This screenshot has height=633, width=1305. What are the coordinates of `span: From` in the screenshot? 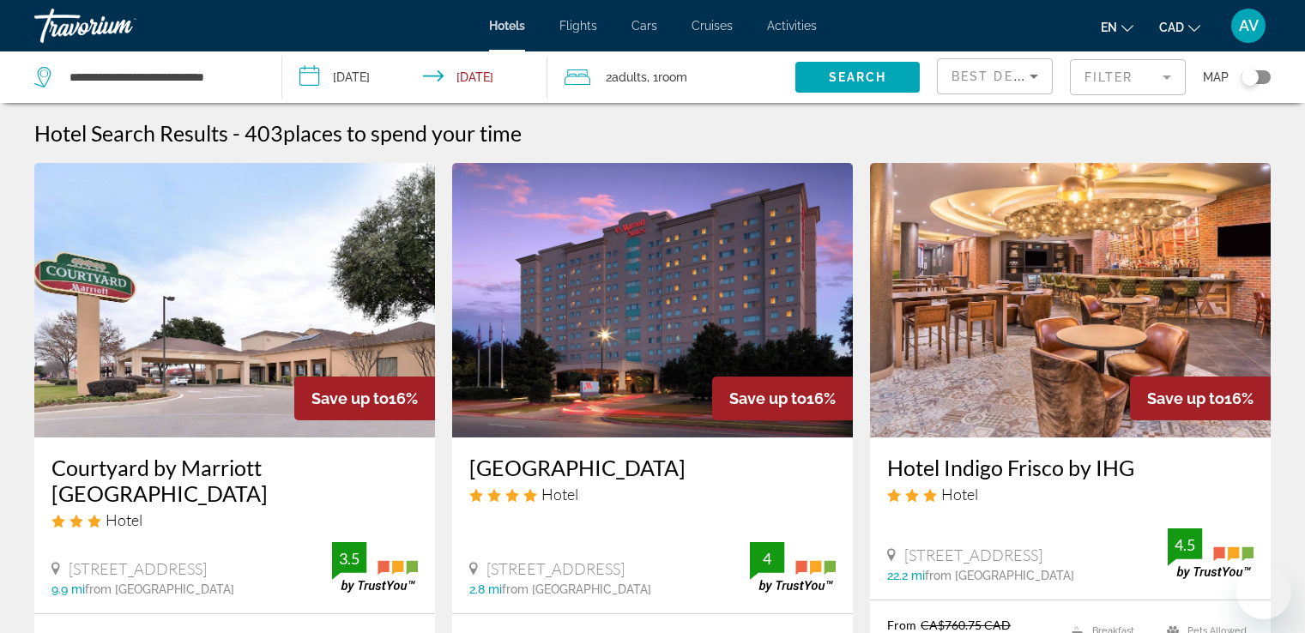 It's located at (902, 625).